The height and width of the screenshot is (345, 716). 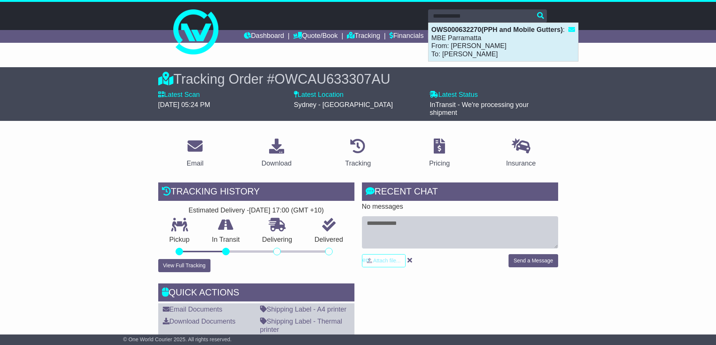 I want to click on label: Latest Scan, so click(x=179, y=95).